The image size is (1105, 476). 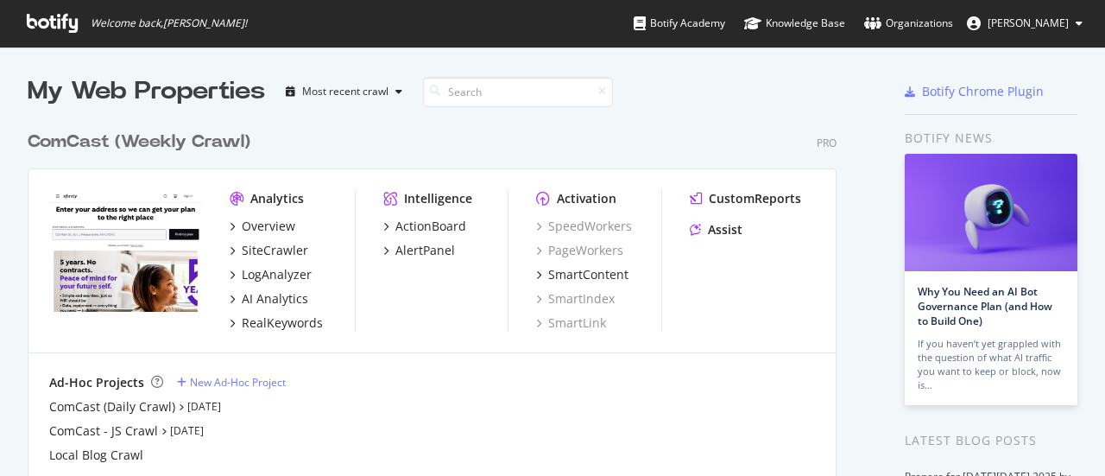 I want to click on a: CustomReports, so click(x=745, y=199).